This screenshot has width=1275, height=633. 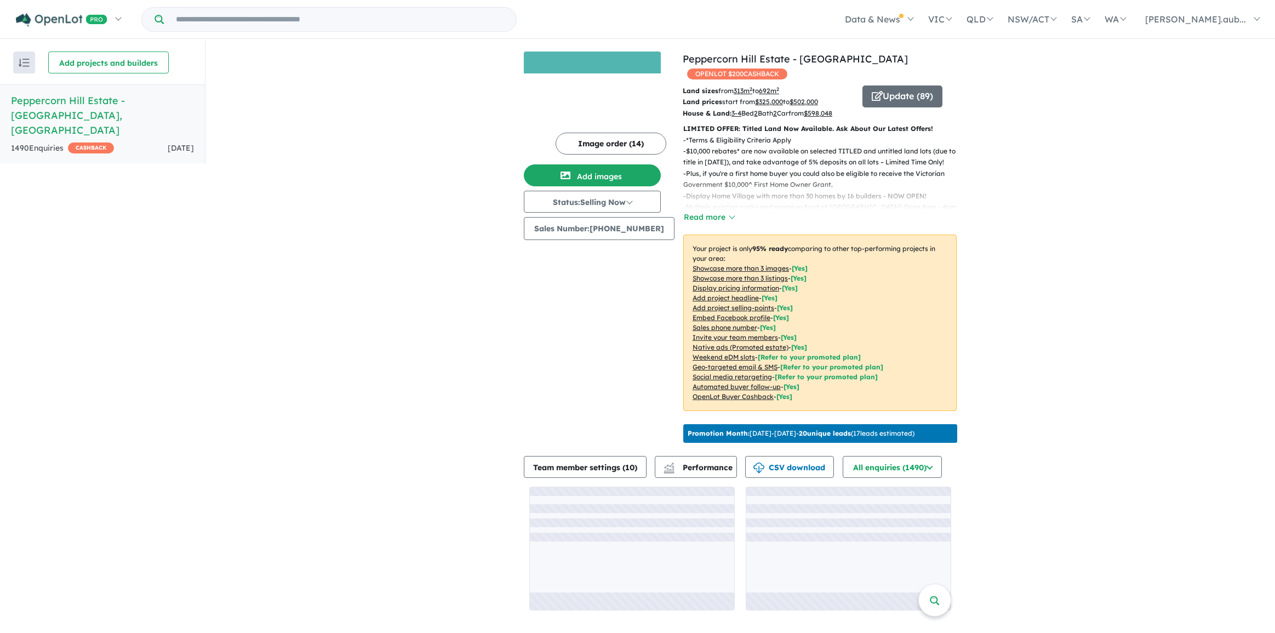 I want to click on button: Team member settings (10), so click(x=585, y=467).